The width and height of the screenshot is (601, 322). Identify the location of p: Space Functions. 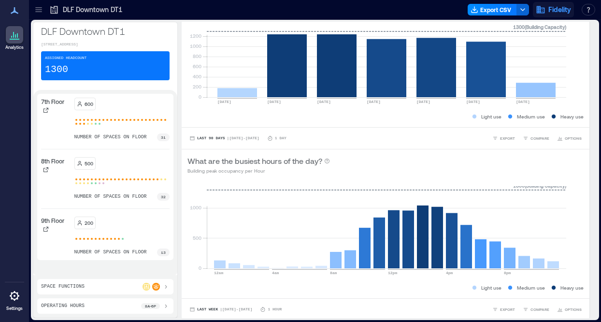
(63, 287).